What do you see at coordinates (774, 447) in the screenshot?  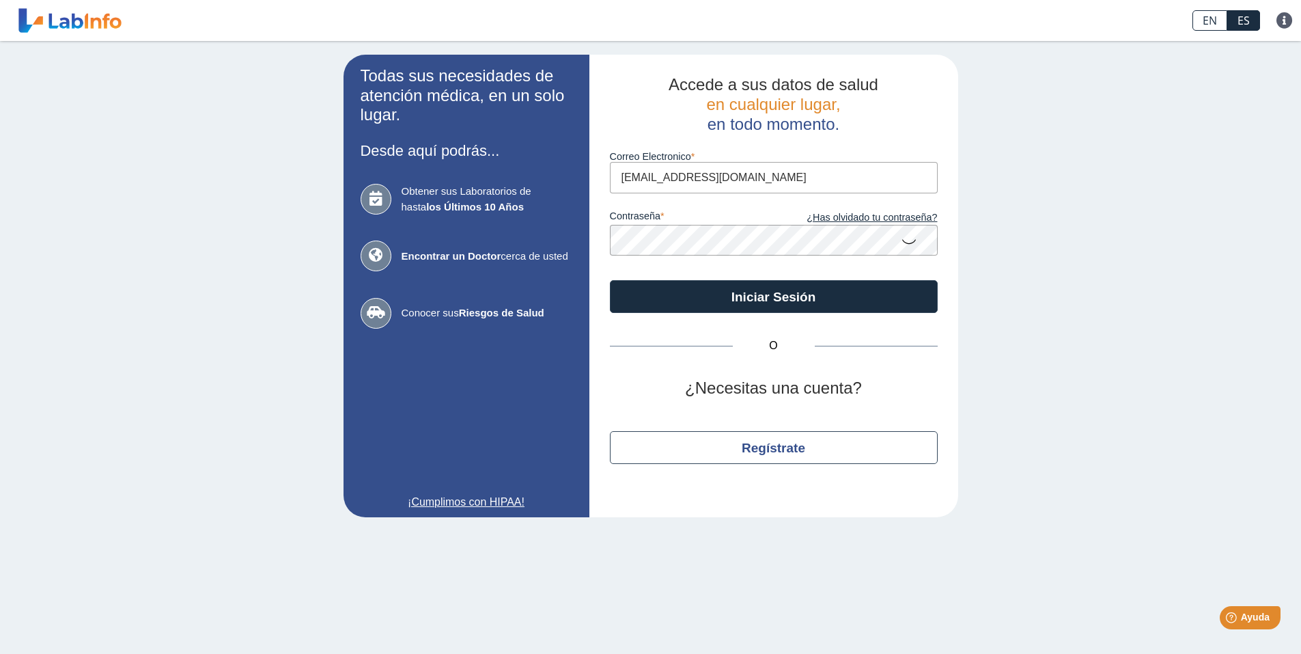 I see `button: Regístrate` at bounding box center [774, 447].